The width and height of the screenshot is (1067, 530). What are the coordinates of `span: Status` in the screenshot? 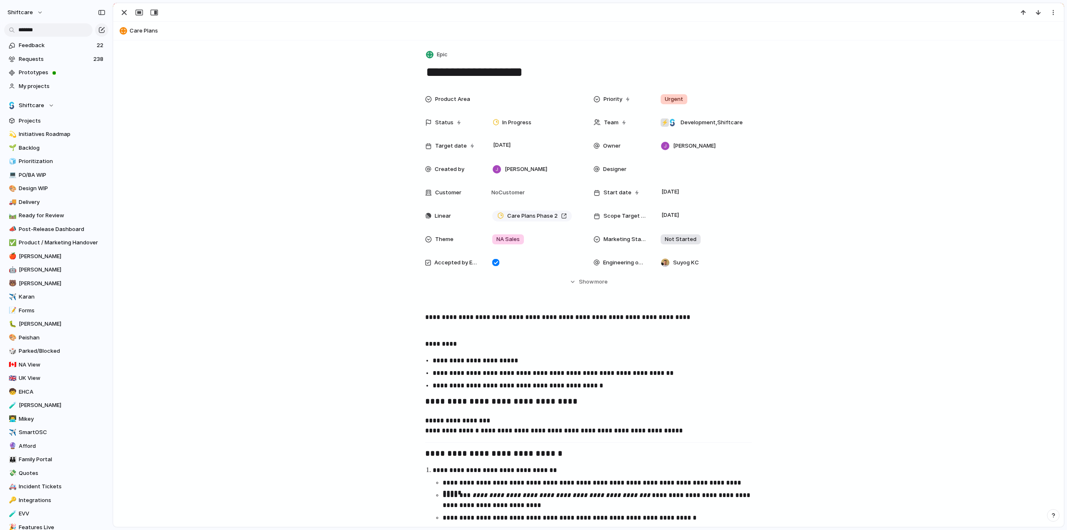 It's located at (444, 123).